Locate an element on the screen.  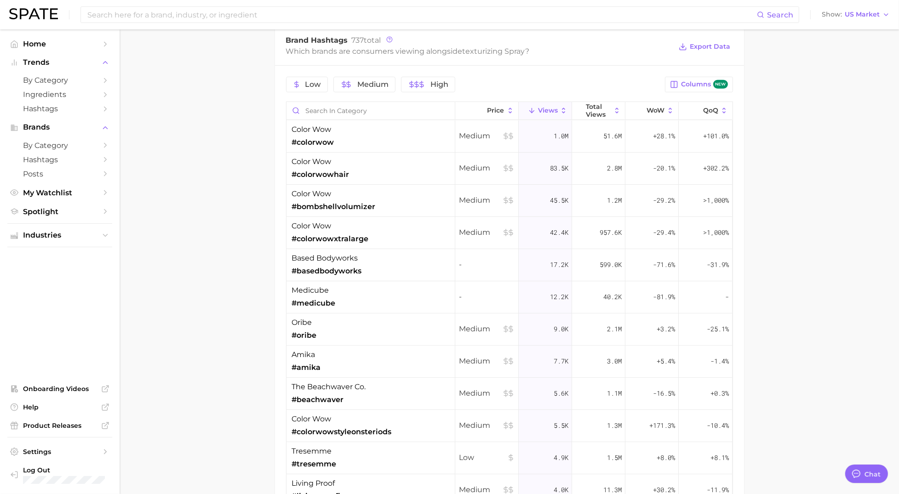
span: 40.2k is located at coordinates (613, 297).